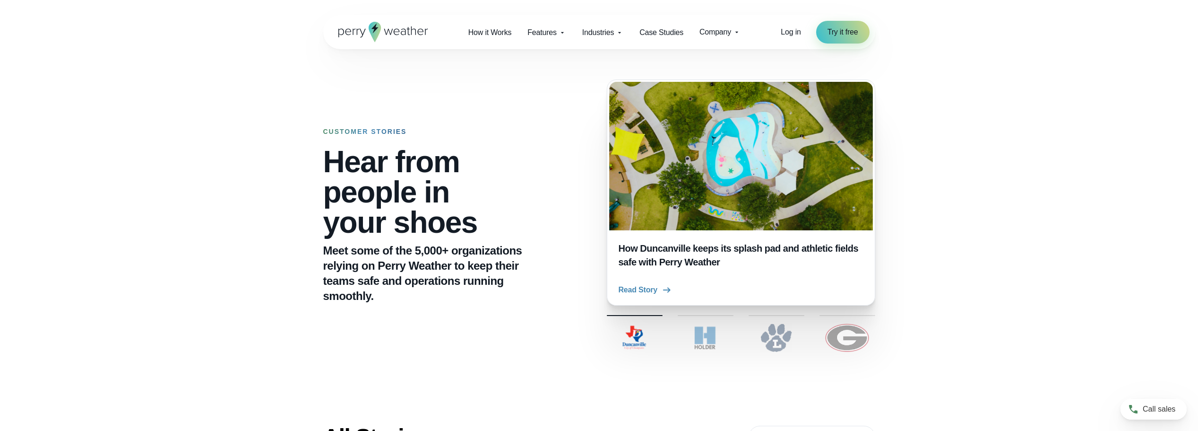 Image resolution: width=1198 pixels, height=431 pixels. Describe the element at coordinates (646, 290) in the screenshot. I see `button: Read Story` at that location.